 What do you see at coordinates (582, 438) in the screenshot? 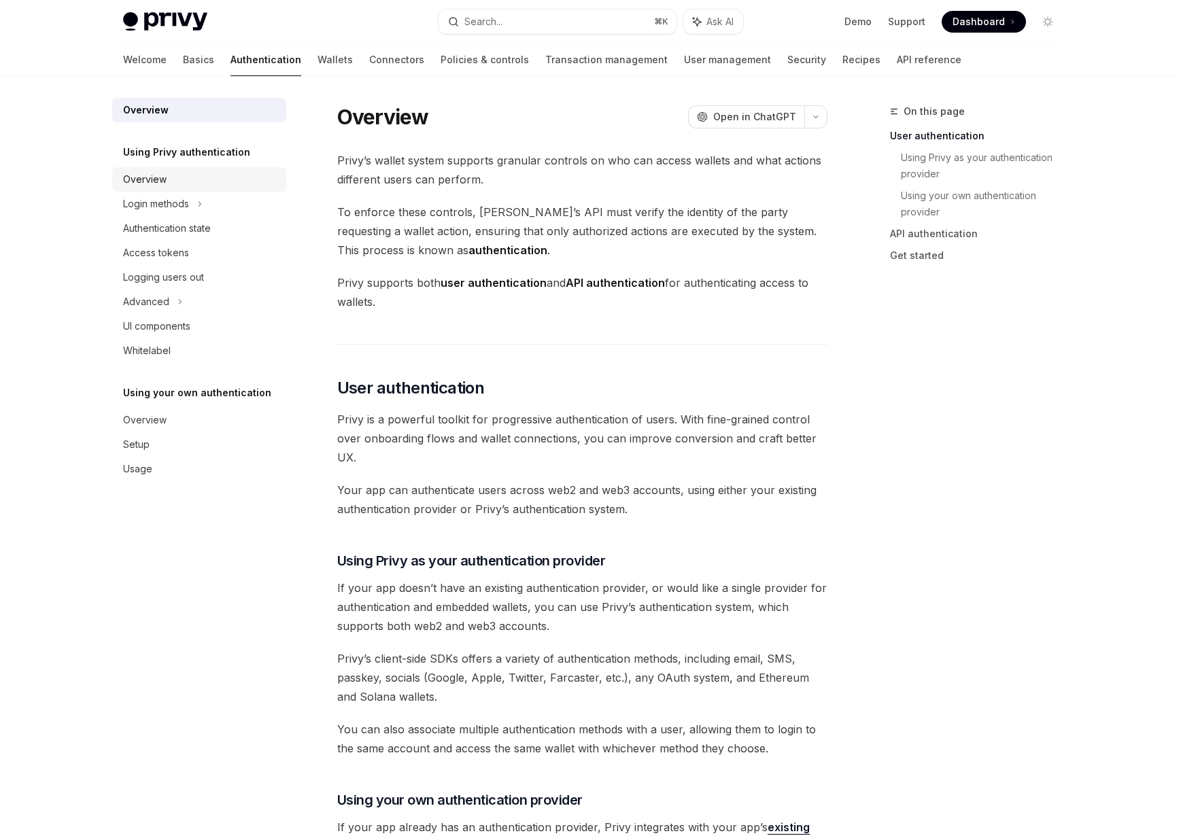
I see `span: Privy is a powerful toolkit for progressive authentication of users. With fine-grained control ov...` at bounding box center [582, 438].